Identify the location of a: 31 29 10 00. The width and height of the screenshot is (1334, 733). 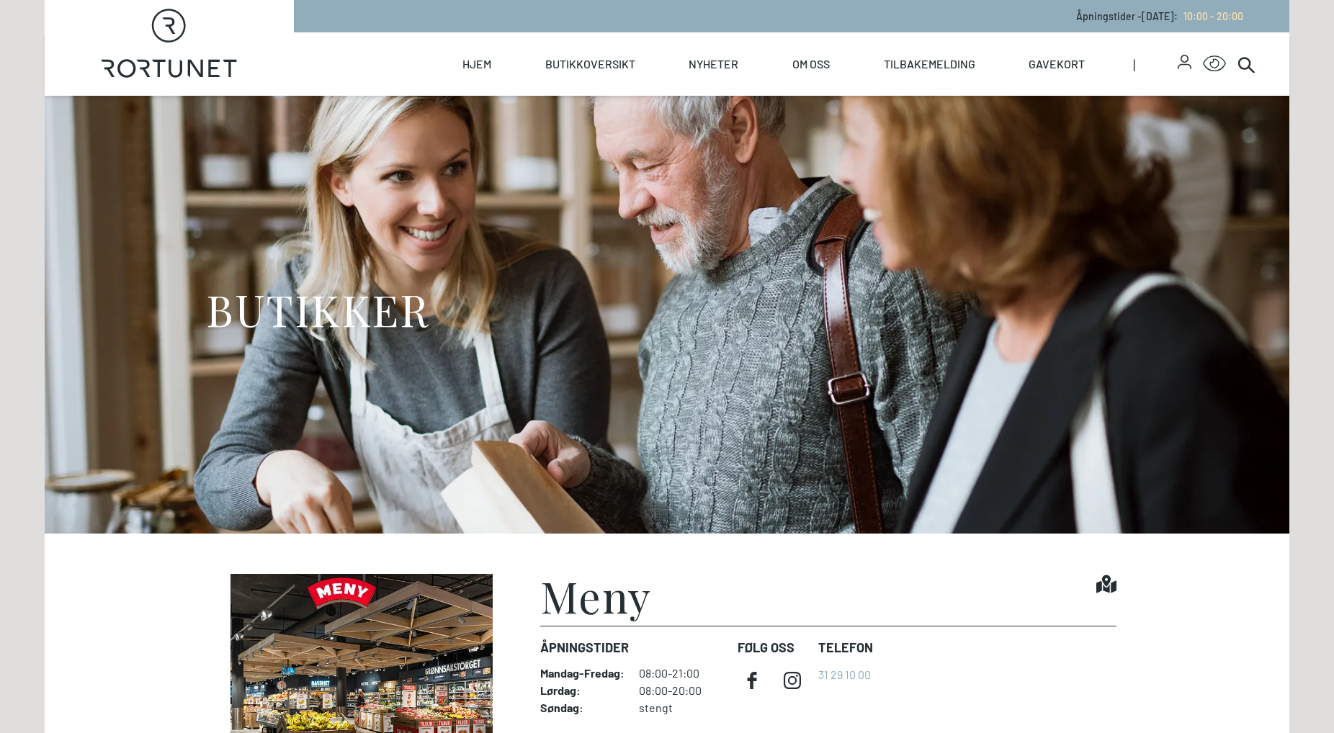
(844, 674).